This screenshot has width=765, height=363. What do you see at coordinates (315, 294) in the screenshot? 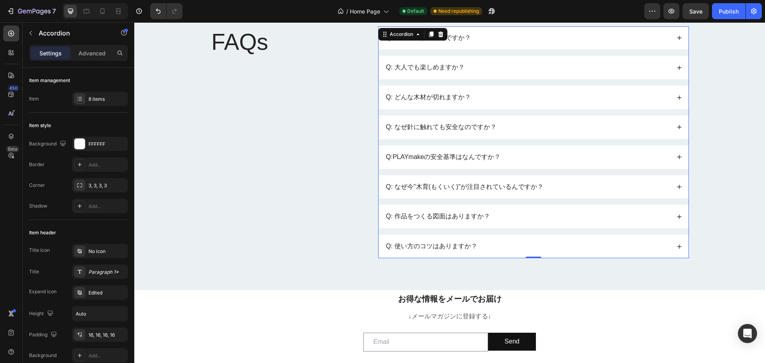
I see `p: ↓メールマガジンに登録する↓` at bounding box center [315, 294].